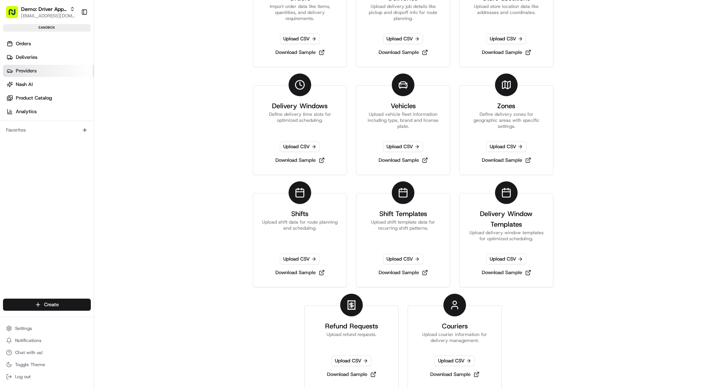 The image size is (712, 388). Describe the element at coordinates (506, 130) in the screenshot. I see `a: ZonesDefine delivery zones for geographic areas with specific settings.Upload CSVDownload Sample` at that location.